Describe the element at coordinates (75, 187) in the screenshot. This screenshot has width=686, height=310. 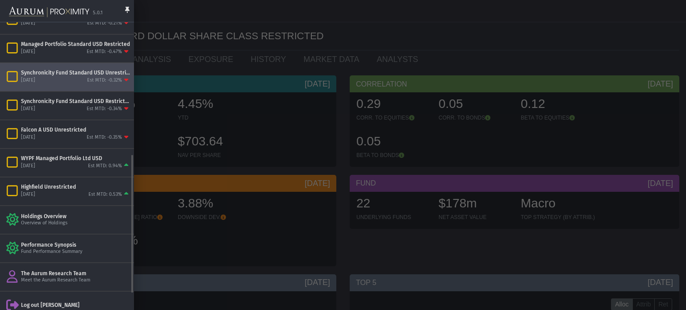
I see `div: Highfield Unrestricted` at that location.